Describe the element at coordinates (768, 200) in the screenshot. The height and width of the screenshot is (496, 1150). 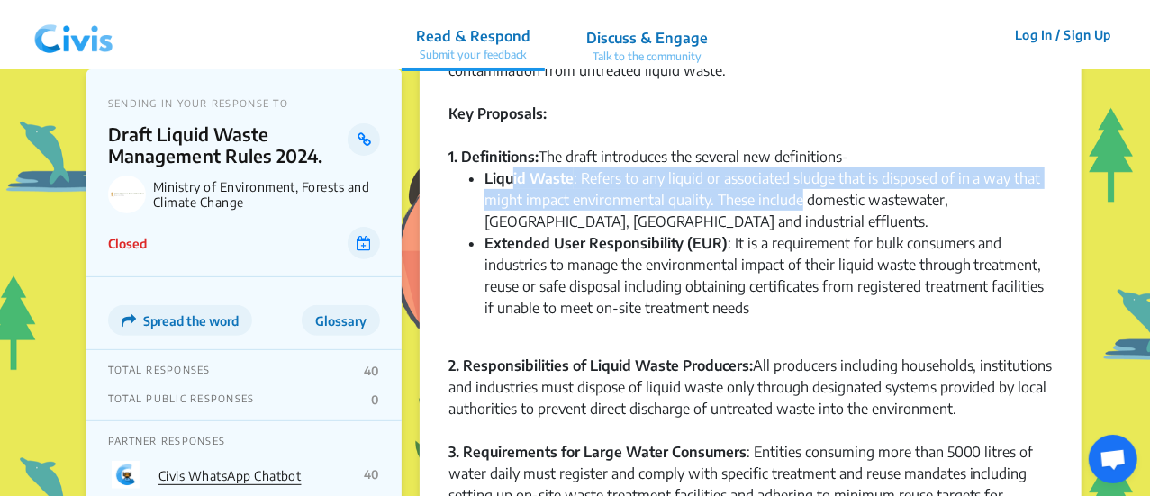
I see `li: : Refers to any liquid or associated sludge that is disposed of in a way that might impact enviro...` at that location.